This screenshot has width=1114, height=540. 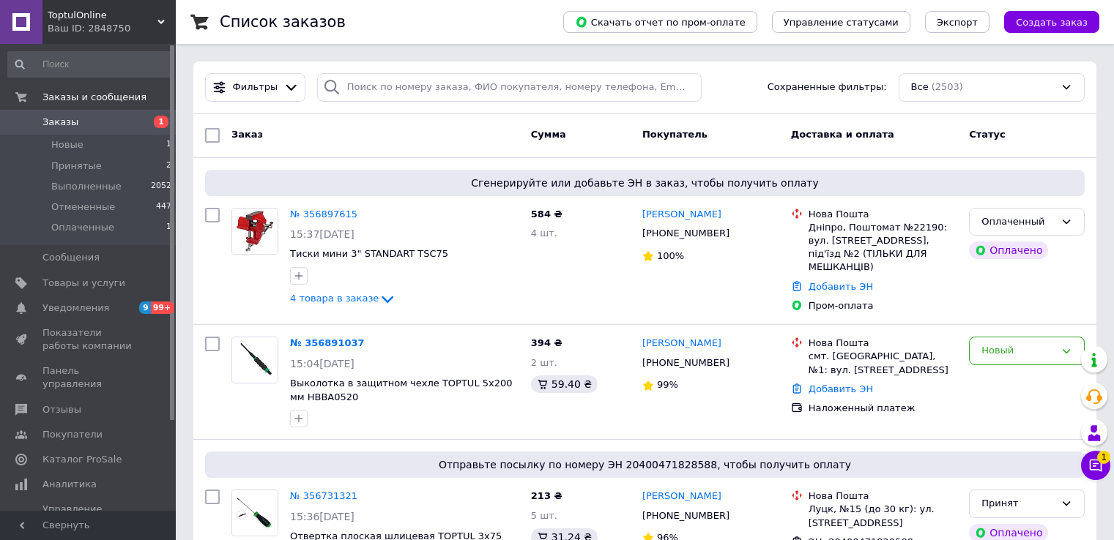 I want to click on span: ToptulOnline, so click(x=103, y=15).